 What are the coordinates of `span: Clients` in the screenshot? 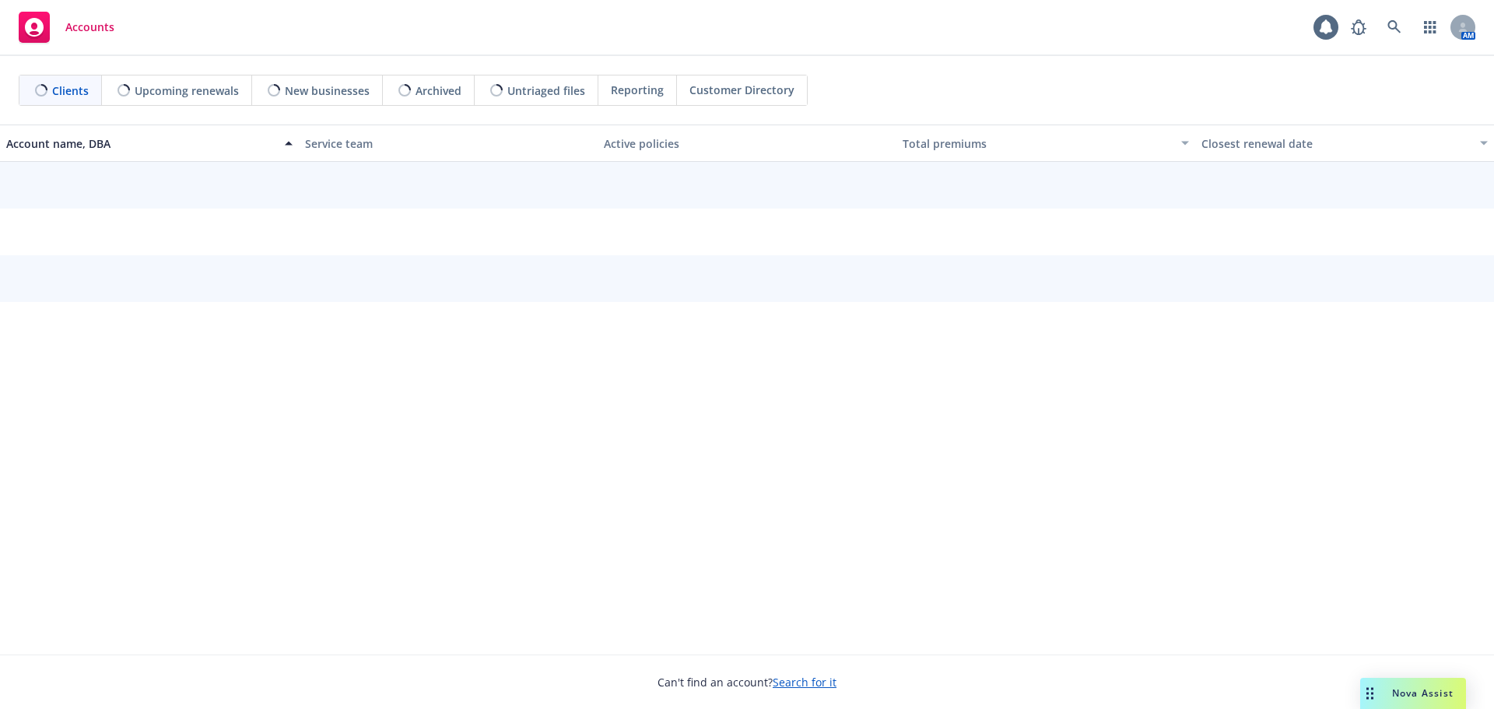 It's located at (70, 90).